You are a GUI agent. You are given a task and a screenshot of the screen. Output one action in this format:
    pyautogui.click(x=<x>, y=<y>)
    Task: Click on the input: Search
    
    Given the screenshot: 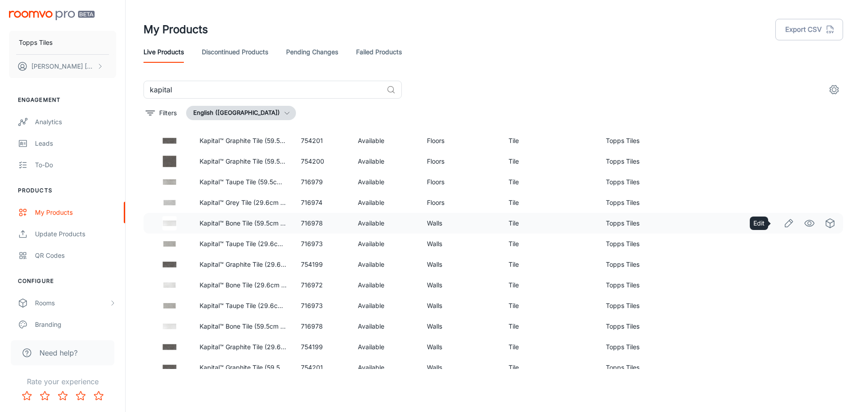 What is the action you would take?
    pyautogui.click(x=263, y=90)
    